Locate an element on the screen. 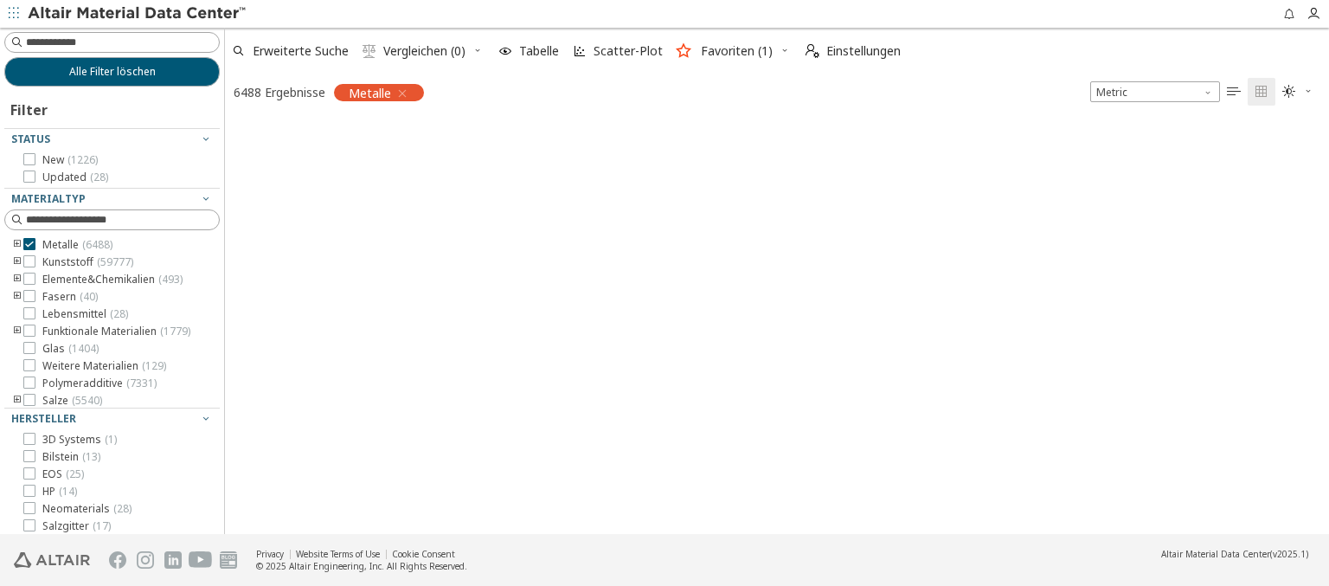 This screenshot has height=586, width=1329. span: Salze is located at coordinates (72, 401).